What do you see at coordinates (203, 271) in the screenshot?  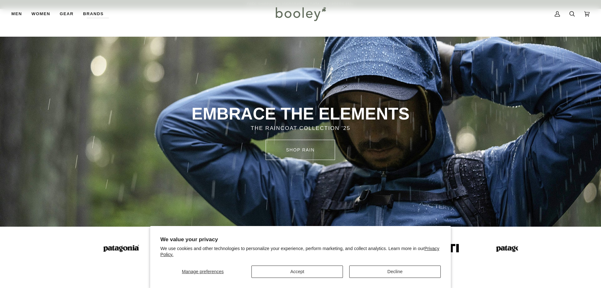 I see `button: Manage preferences` at bounding box center [203, 271].